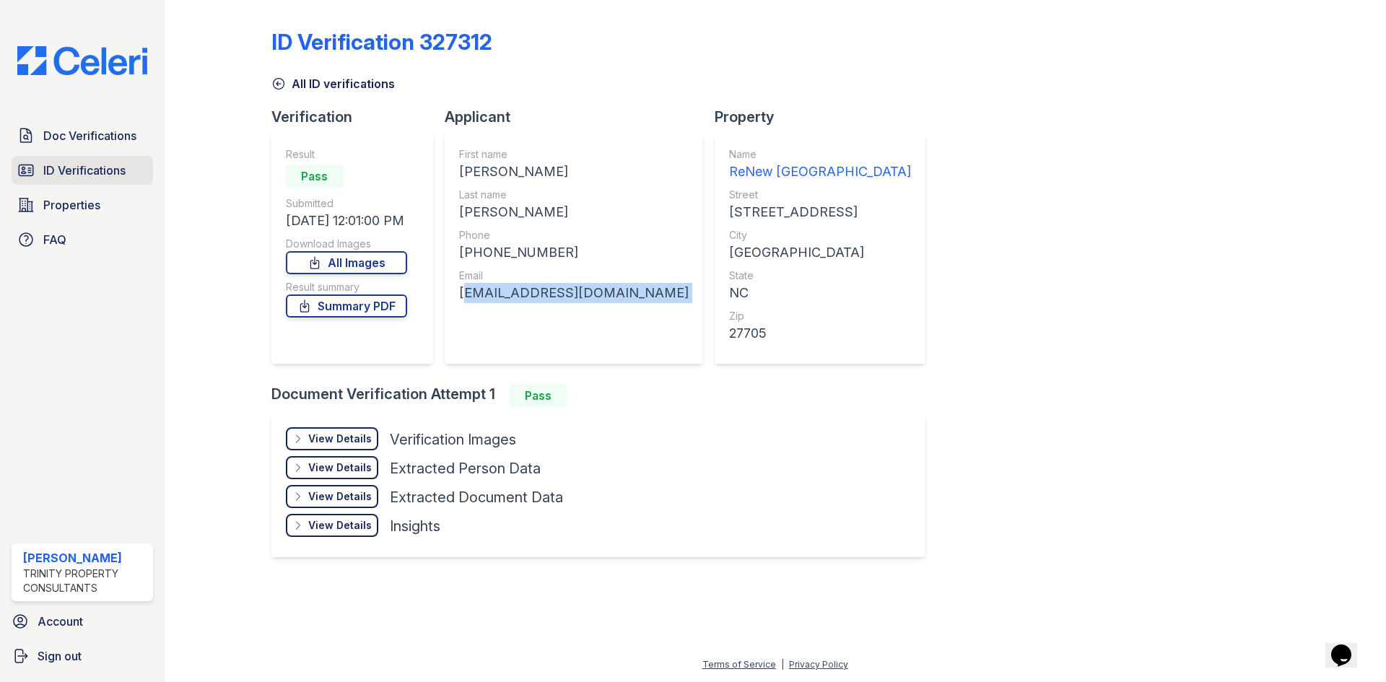 The height and width of the screenshot is (682, 1386). What do you see at coordinates (346, 244) in the screenshot?
I see `div: Download Images` at bounding box center [346, 244].